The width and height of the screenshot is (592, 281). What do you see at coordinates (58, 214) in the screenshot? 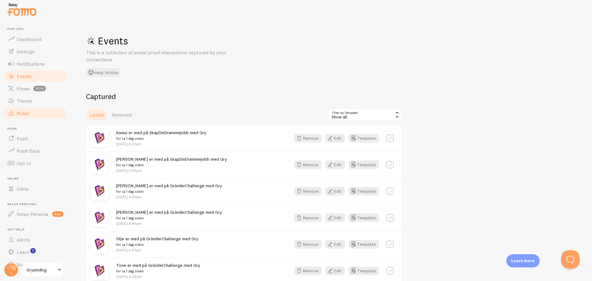
I see `span: new` at bounding box center [58, 214].